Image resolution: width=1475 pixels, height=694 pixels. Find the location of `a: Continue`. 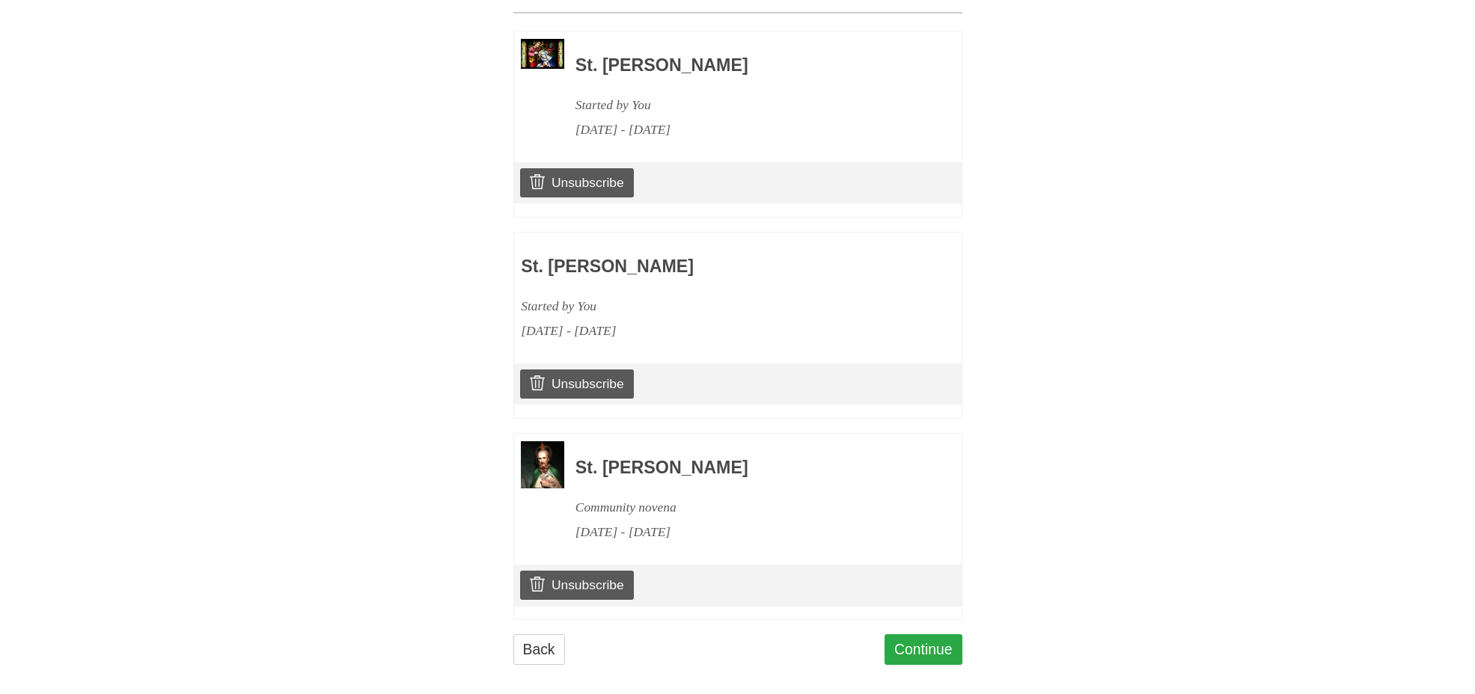

a: Continue is located at coordinates (923, 650).